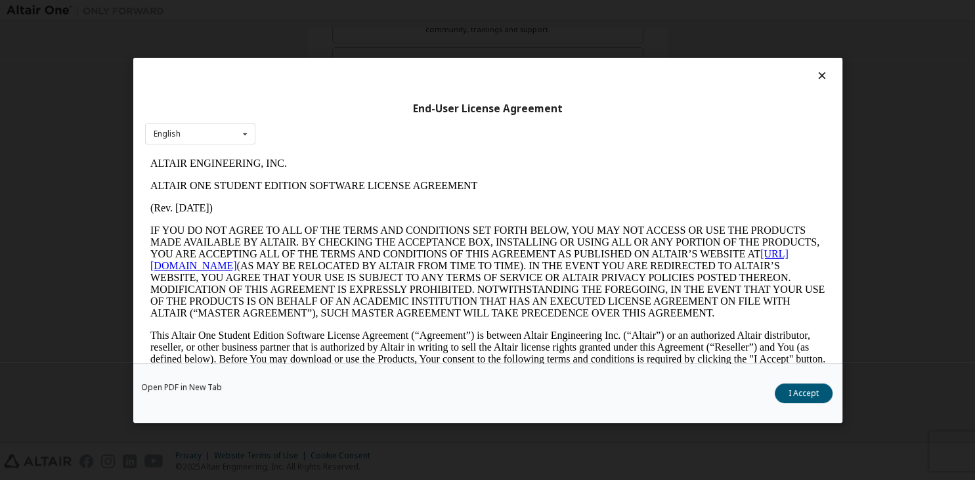 The width and height of the screenshot is (975, 480). Describe the element at coordinates (343, 119) in the screenshot. I see `p: IF YOU DO NOT AGREE TO ALL OF THE TERMS AND CONDITIONS SET FORTH BELOW, YOU MAY NOT ACCESS OR USE...` at that location.